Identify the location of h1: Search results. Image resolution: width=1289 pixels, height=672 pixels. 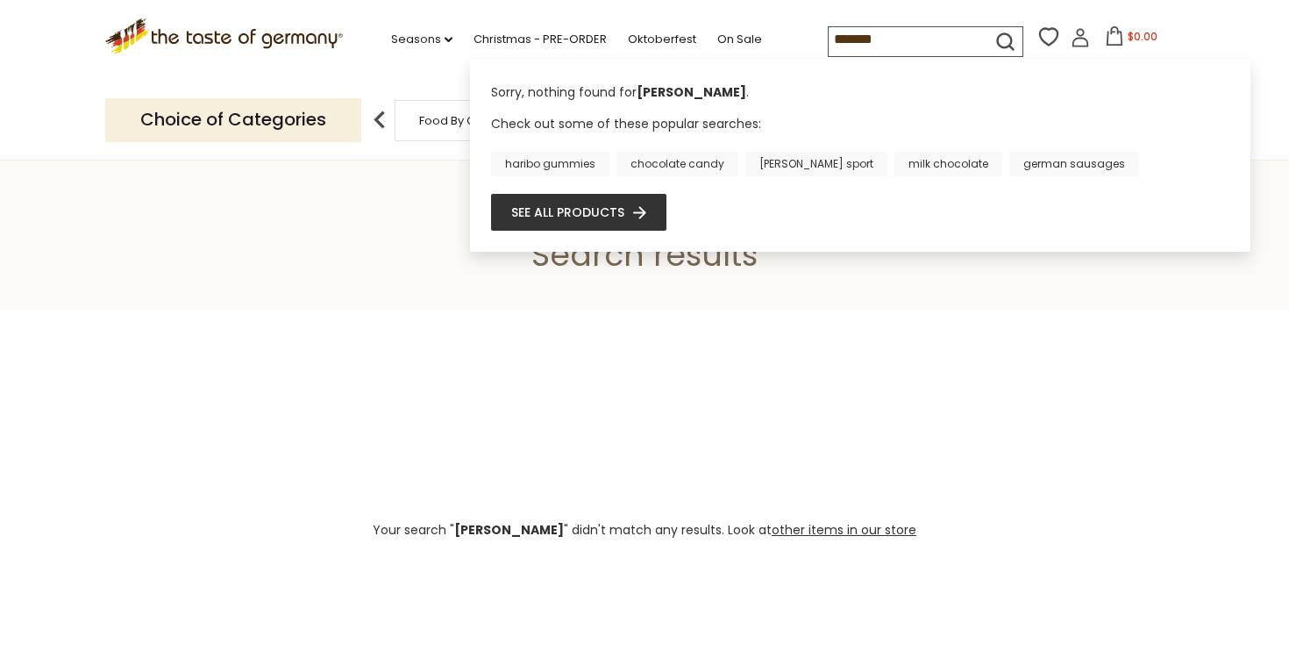
(645, 254).